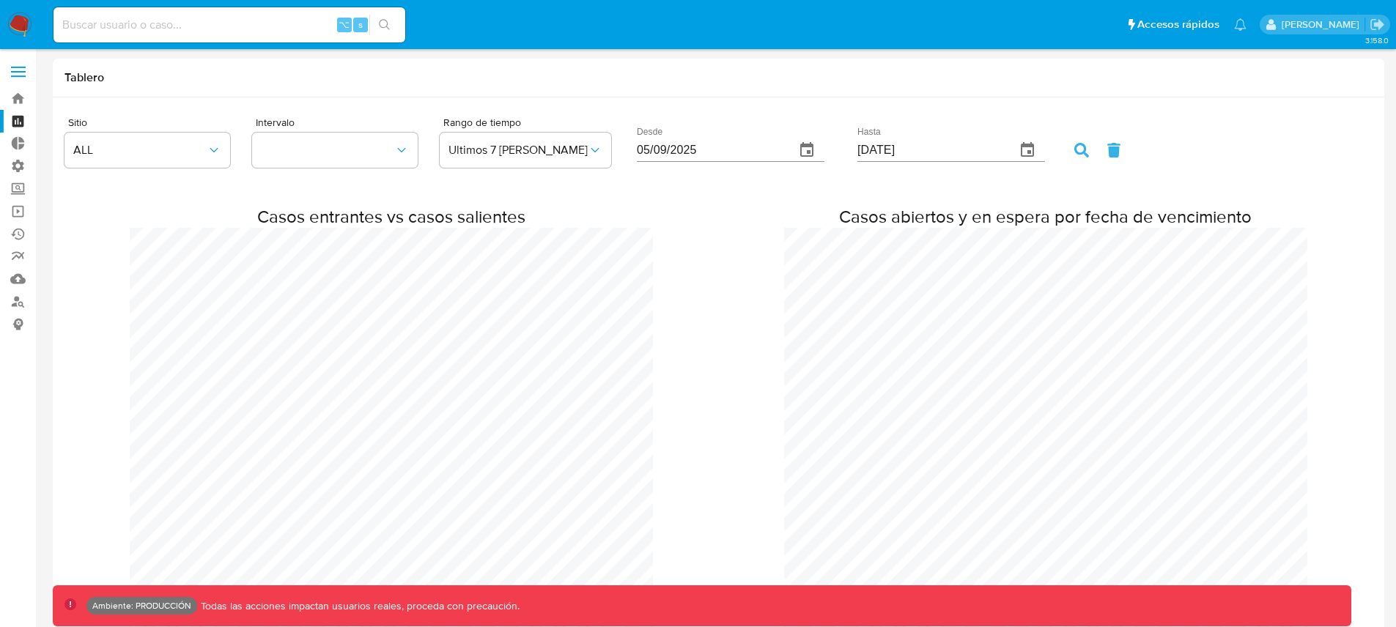  I want to click on p: Todas las acciones impactan usuarios reales, proceda con precaución., so click(358, 606).